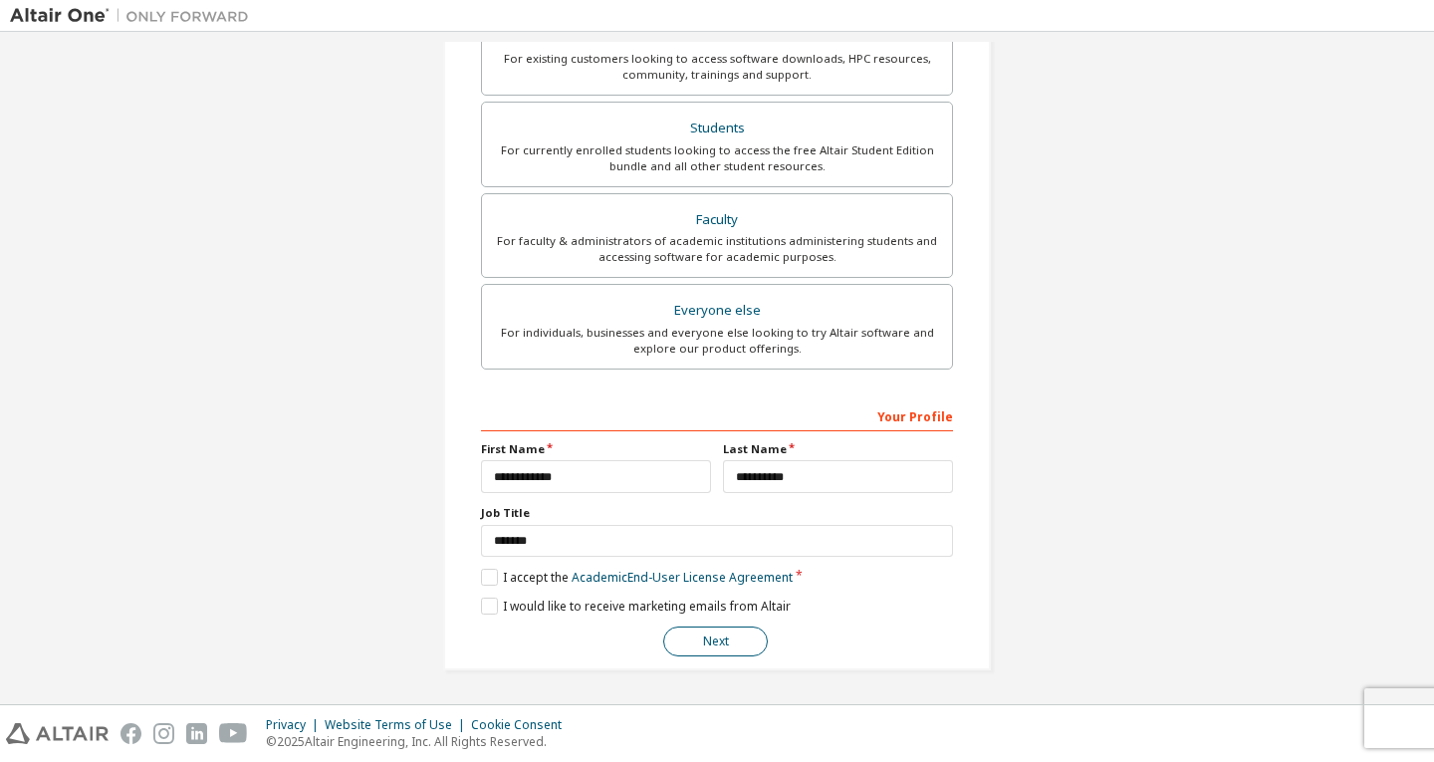 This screenshot has width=1434, height=762. I want to click on div: Cookie Consent, so click(522, 725).